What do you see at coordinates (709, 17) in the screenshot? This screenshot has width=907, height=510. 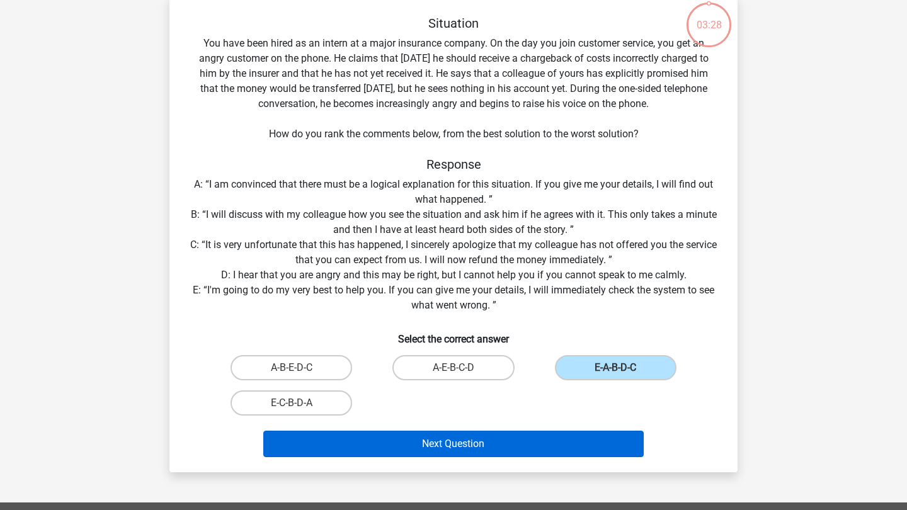 I see `div: 03:28` at bounding box center [709, 17].